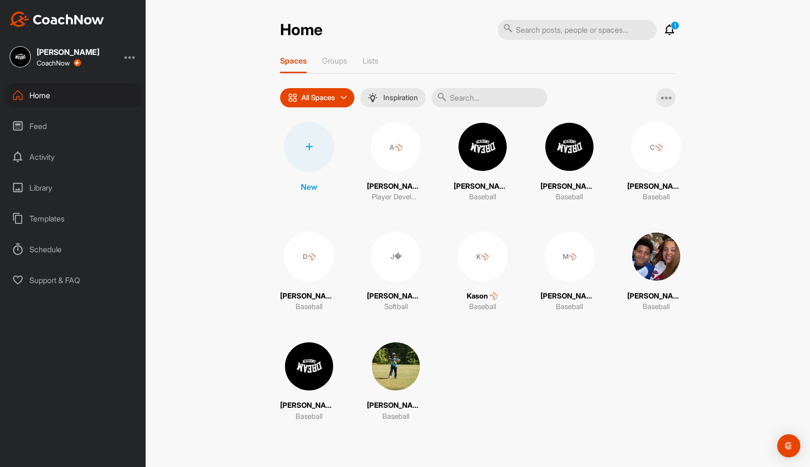  Describe the element at coordinates (396, 367) in the screenshot. I see `img: square_fba498e573f94eeb1b69064ef57064da.jpg` at that location.